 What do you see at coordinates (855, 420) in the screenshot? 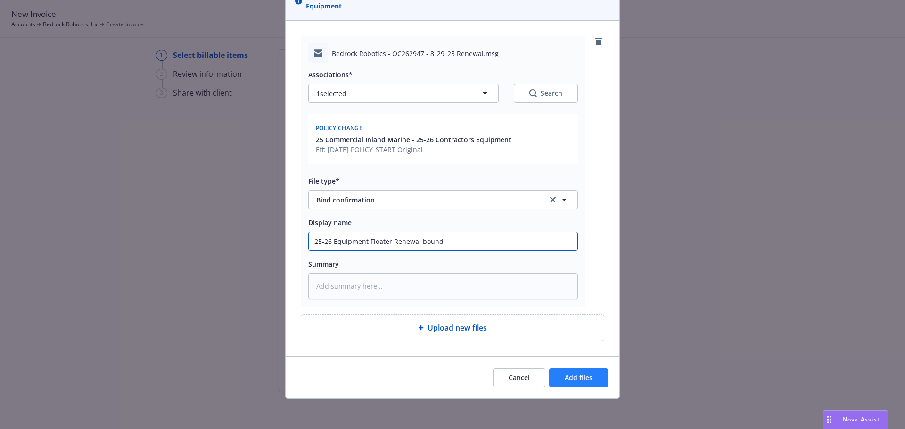
I see `button: Nova Assist` at bounding box center [855, 420].